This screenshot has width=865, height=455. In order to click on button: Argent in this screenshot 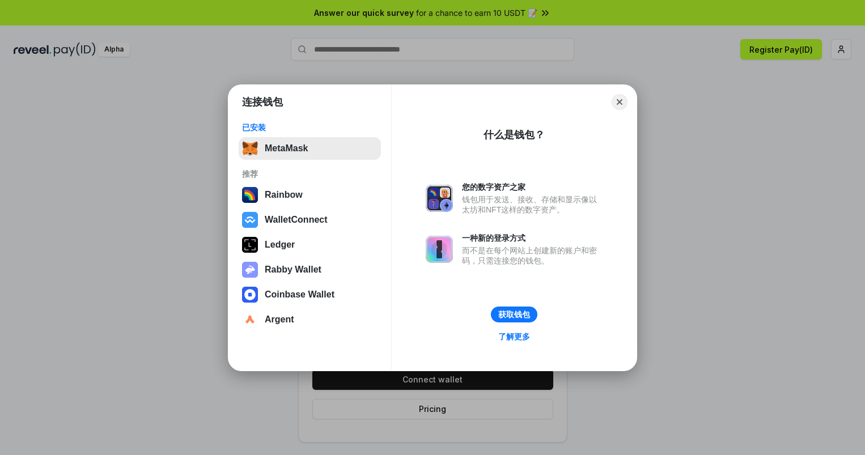, I will do `click(310, 320)`.